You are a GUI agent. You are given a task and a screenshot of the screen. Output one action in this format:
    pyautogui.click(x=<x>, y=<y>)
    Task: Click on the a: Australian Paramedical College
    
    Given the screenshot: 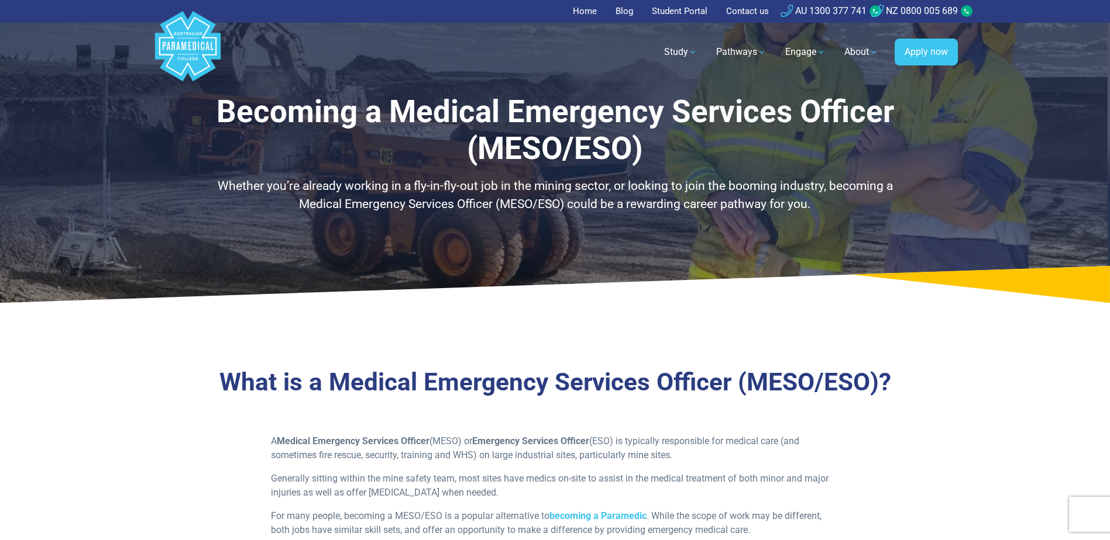 What is the action you would take?
    pyautogui.click(x=188, y=52)
    